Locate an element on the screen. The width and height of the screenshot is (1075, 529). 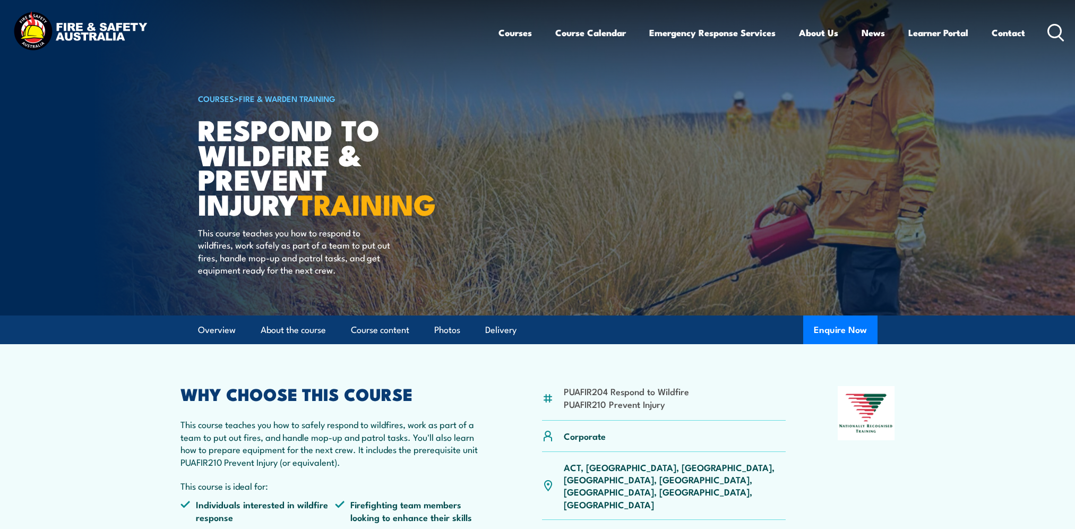
a: About Us is located at coordinates (819, 32).